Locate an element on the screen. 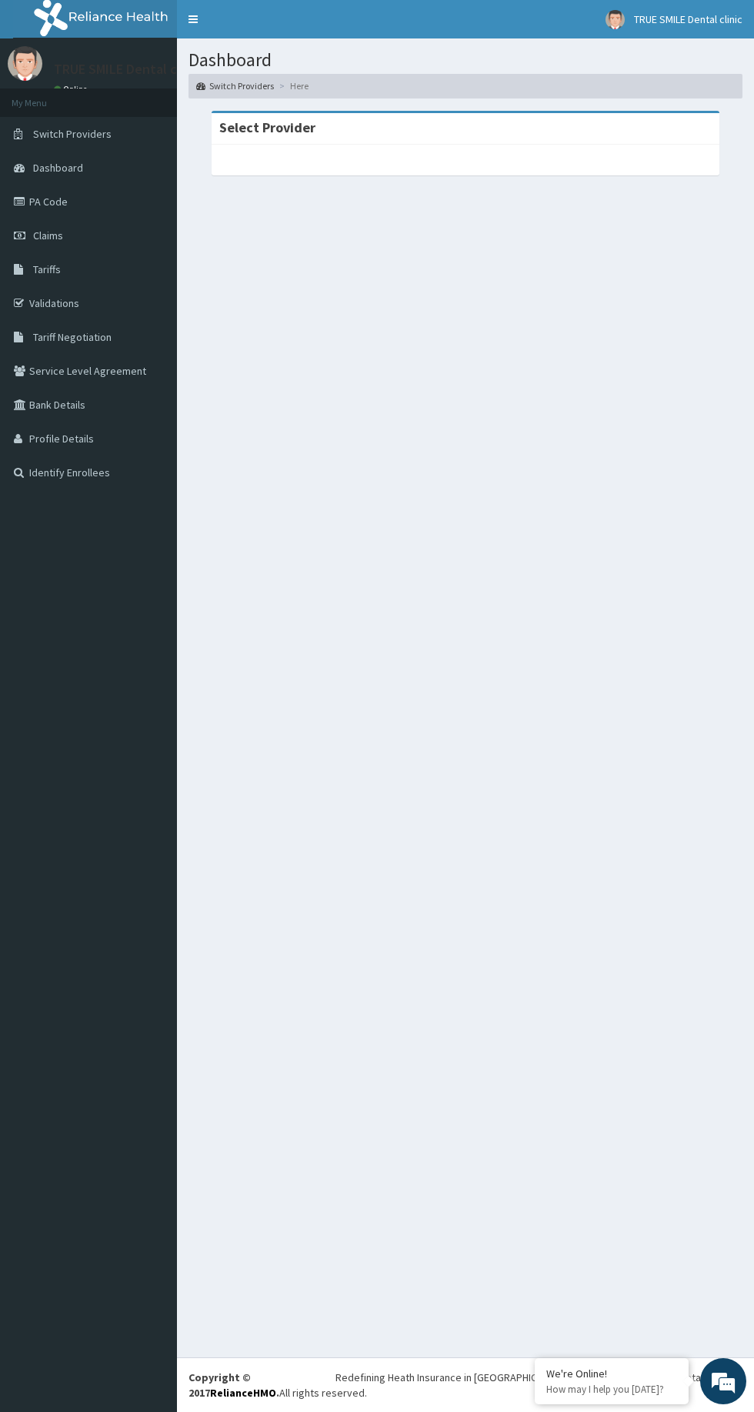 The height and width of the screenshot is (1412, 754). strong: Select Provider is located at coordinates (267, 127).